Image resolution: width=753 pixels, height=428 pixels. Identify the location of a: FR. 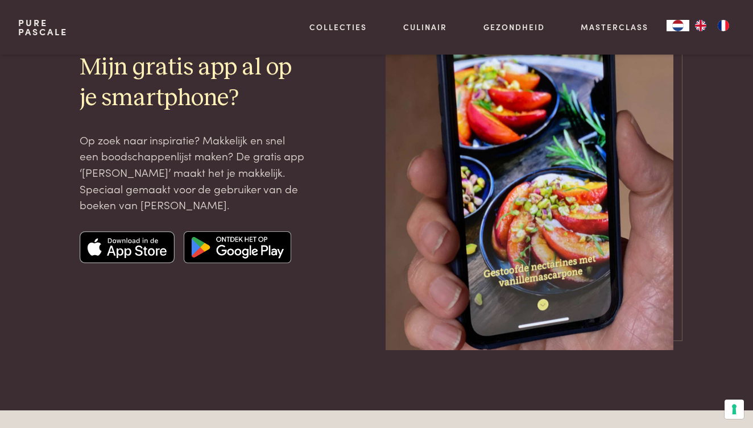
(723, 26).